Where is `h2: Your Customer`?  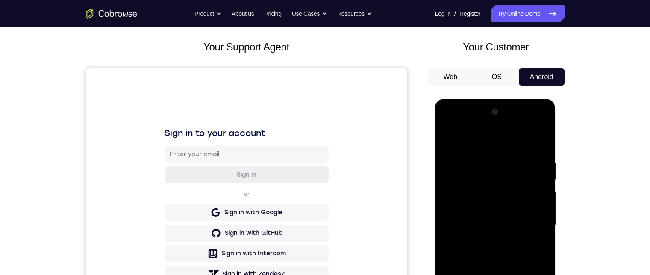 h2: Your Customer is located at coordinates (496, 47).